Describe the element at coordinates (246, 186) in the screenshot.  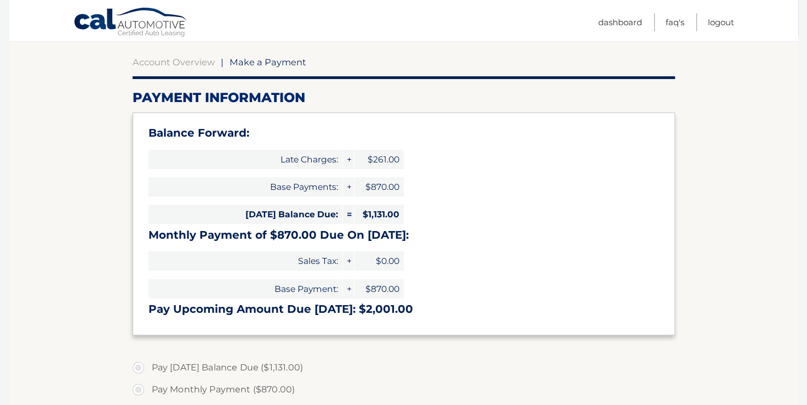
I see `span: Base Payments:` at that location.